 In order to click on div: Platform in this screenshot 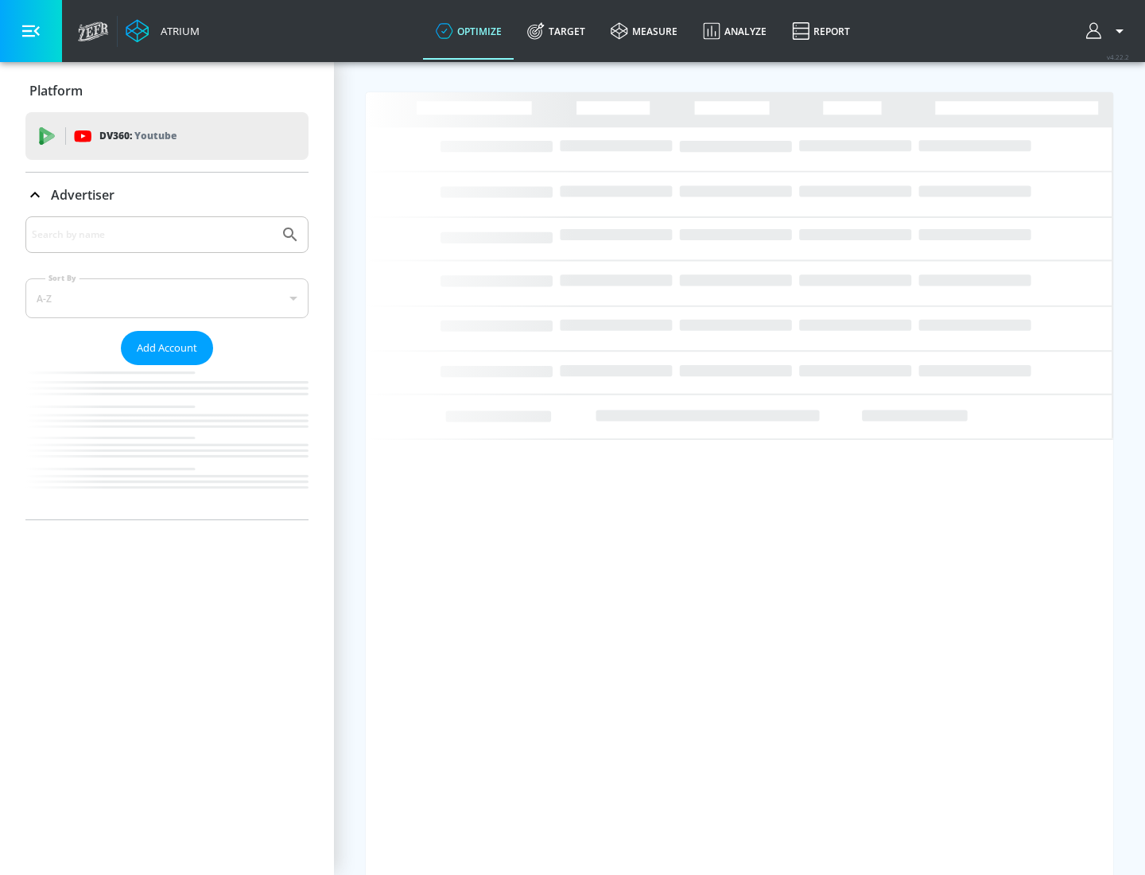, I will do `click(167, 91)`.